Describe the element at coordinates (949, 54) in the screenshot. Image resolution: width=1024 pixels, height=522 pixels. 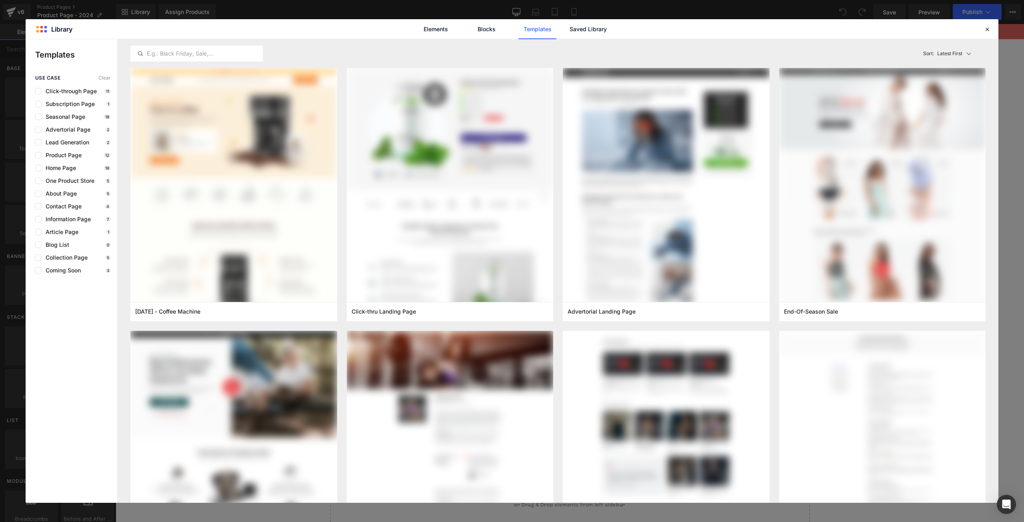
I see `p: Latest First` at that location.